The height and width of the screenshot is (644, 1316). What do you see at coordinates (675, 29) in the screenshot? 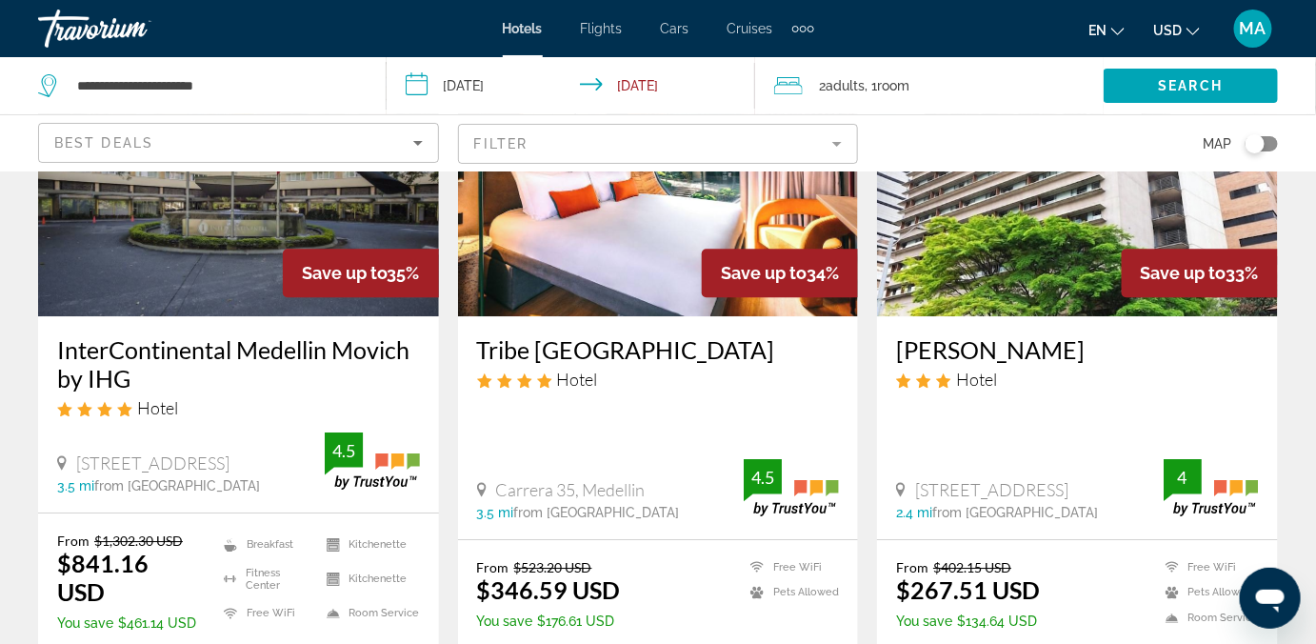
I see `span: Cars` at bounding box center [675, 29].